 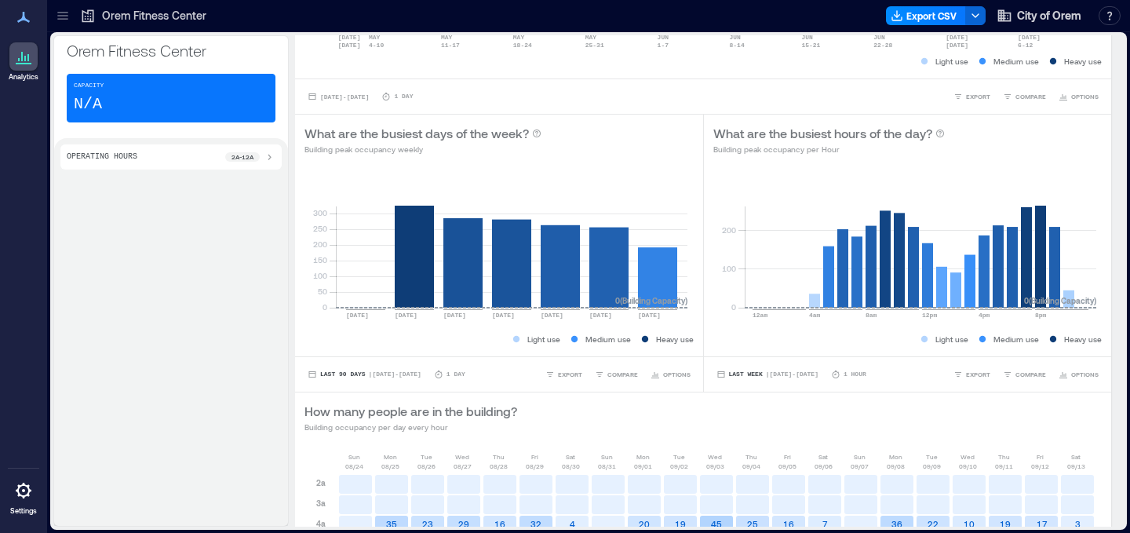 I want to click on tspan: 300, so click(x=320, y=213).